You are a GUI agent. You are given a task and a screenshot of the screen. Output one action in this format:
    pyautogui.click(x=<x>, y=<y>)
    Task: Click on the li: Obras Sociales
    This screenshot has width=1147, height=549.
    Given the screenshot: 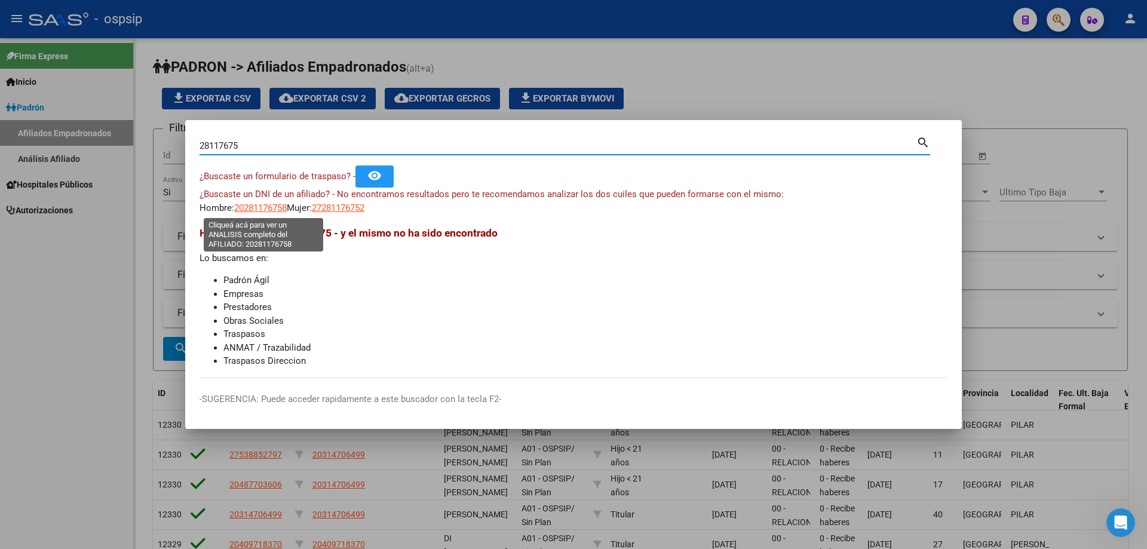 What is the action you would take?
    pyautogui.click(x=586, y=321)
    